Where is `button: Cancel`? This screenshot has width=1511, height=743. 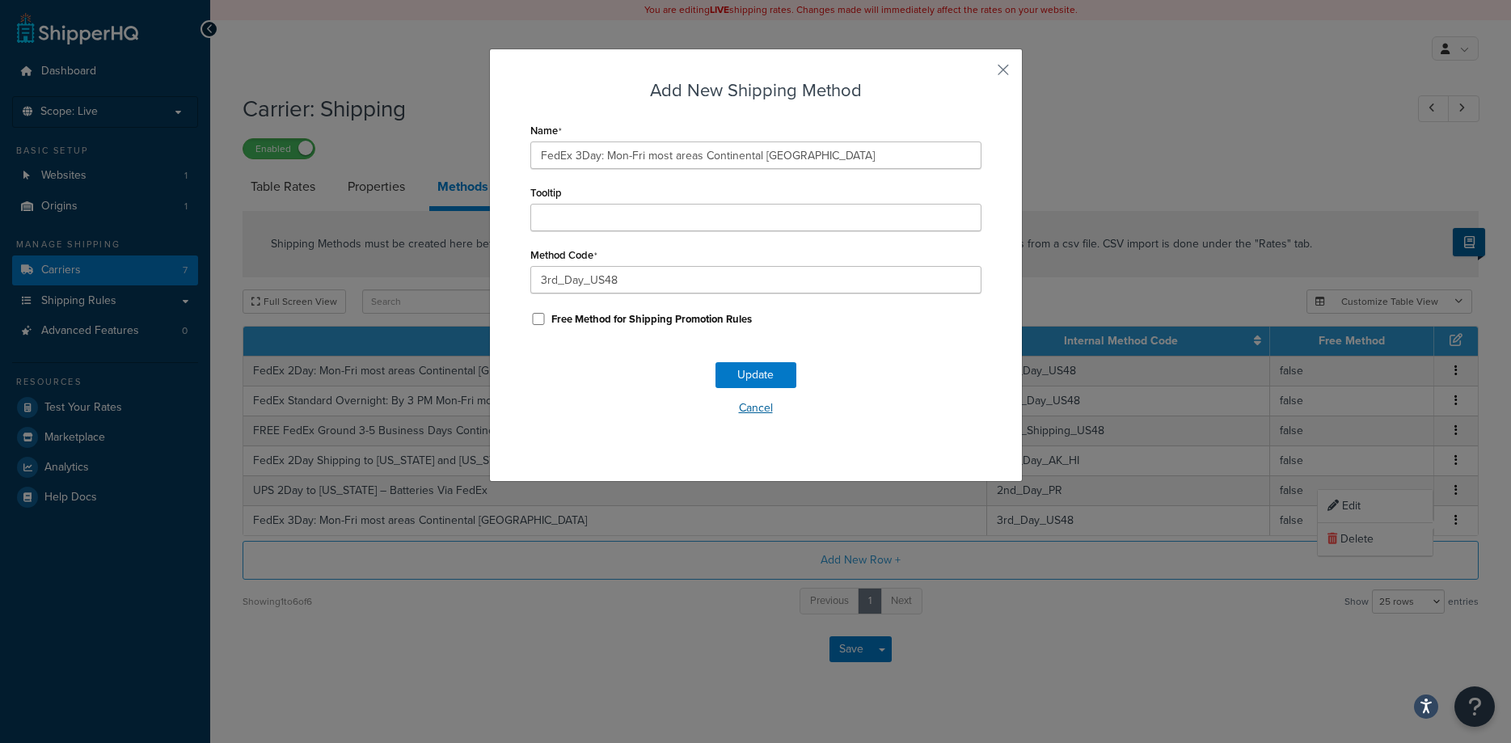 button: Cancel is located at coordinates (756, 408).